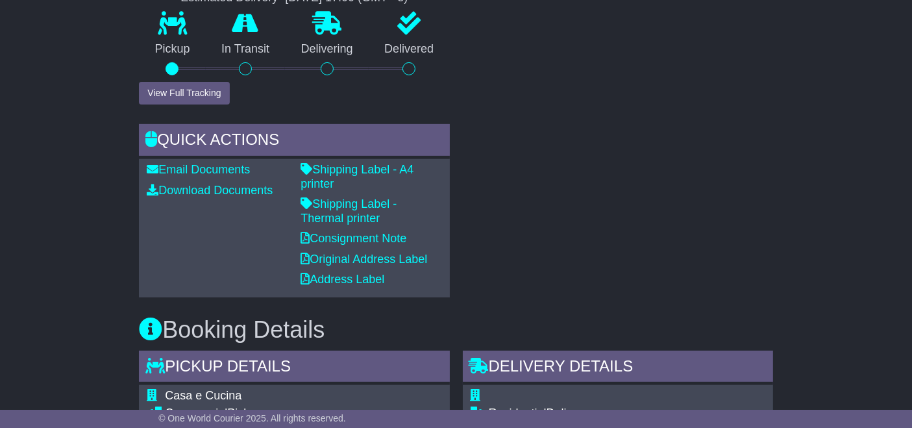 The image size is (912, 428). Describe the element at coordinates (618, 368) in the screenshot. I see `div: Delivery Details` at that location.